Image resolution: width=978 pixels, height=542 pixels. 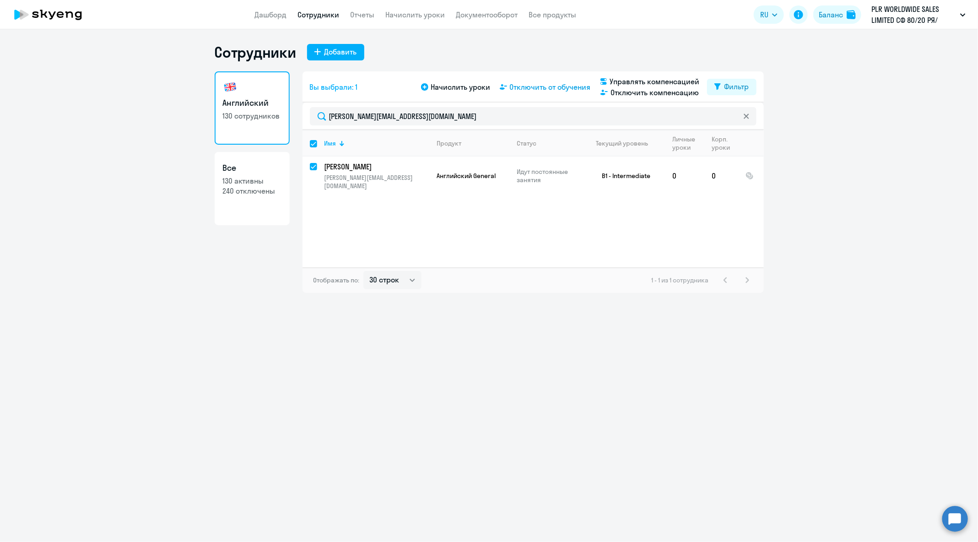 What do you see at coordinates (252, 189) in the screenshot?
I see `a: Все130 активны240 отключены` at bounding box center [252, 189].